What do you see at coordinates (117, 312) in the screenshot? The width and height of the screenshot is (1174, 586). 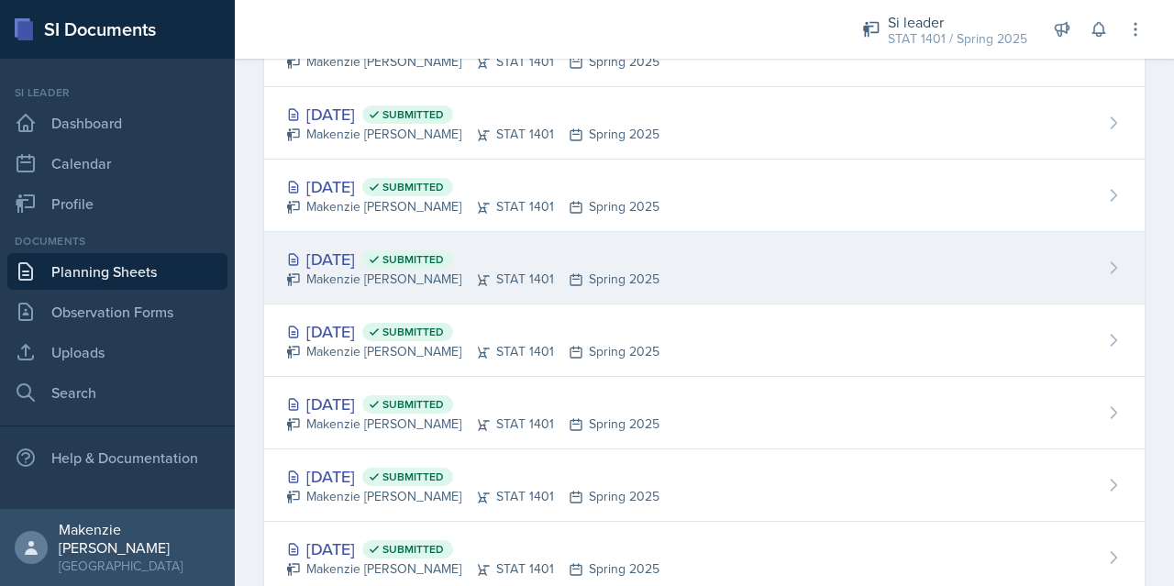 I see `a: Observation Forms` at bounding box center [117, 312].